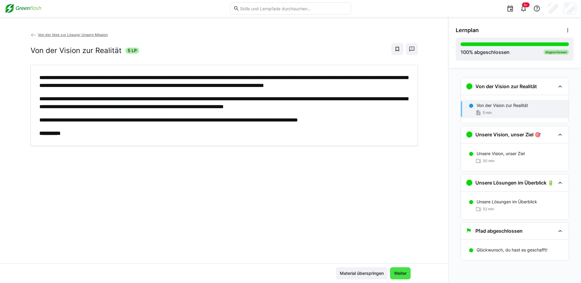  Describe the element at coordinates (526, 5) in the screenshot. I see `span: 9+` at that location.